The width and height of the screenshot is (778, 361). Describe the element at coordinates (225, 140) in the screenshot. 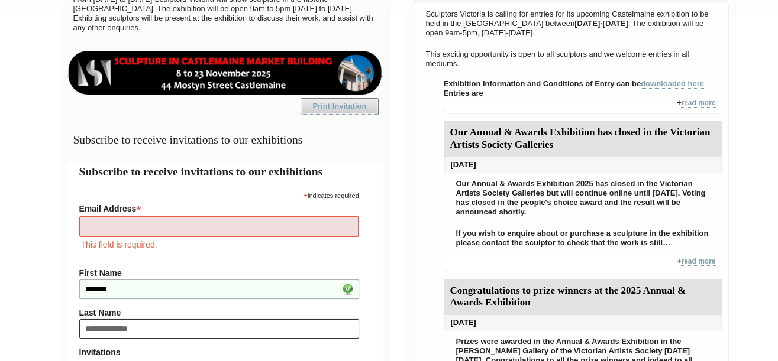

I see `h3: Subscribe to receive invitations to our exhibitions` at that location.